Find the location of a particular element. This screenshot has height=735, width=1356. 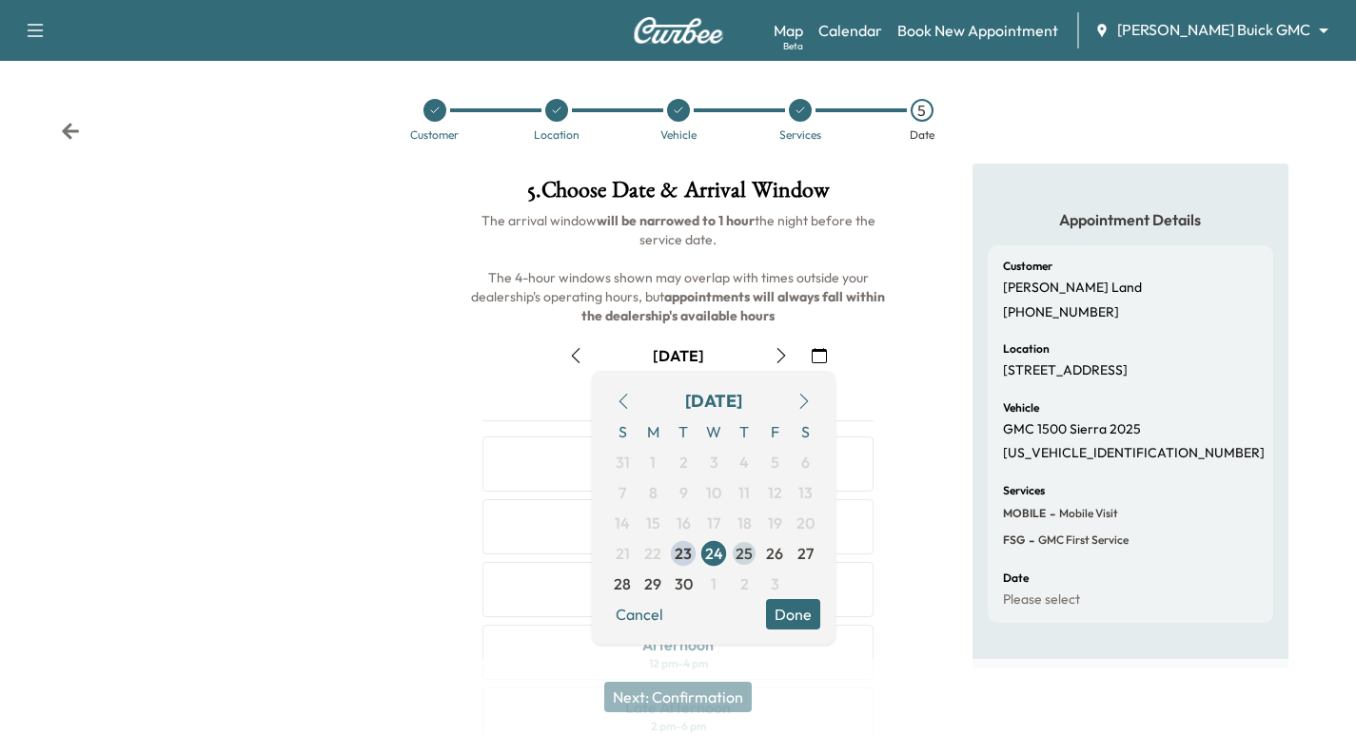

span: 11 is located at coordinates (744, 493).